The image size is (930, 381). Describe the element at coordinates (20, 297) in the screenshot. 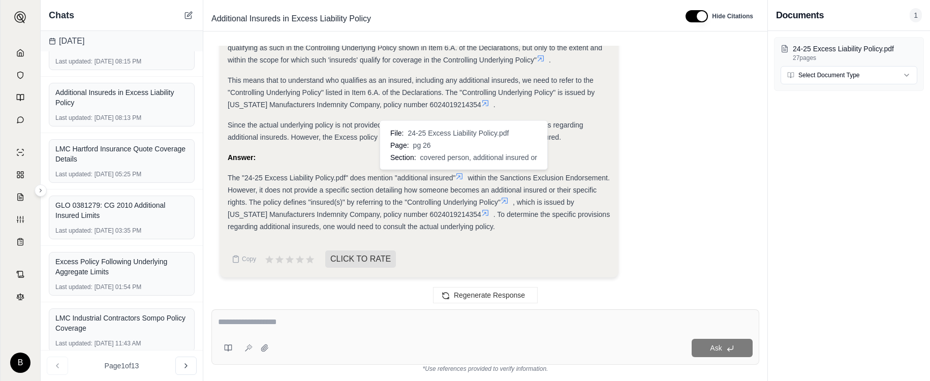

I see `a: Legal Search Engine` at that location.